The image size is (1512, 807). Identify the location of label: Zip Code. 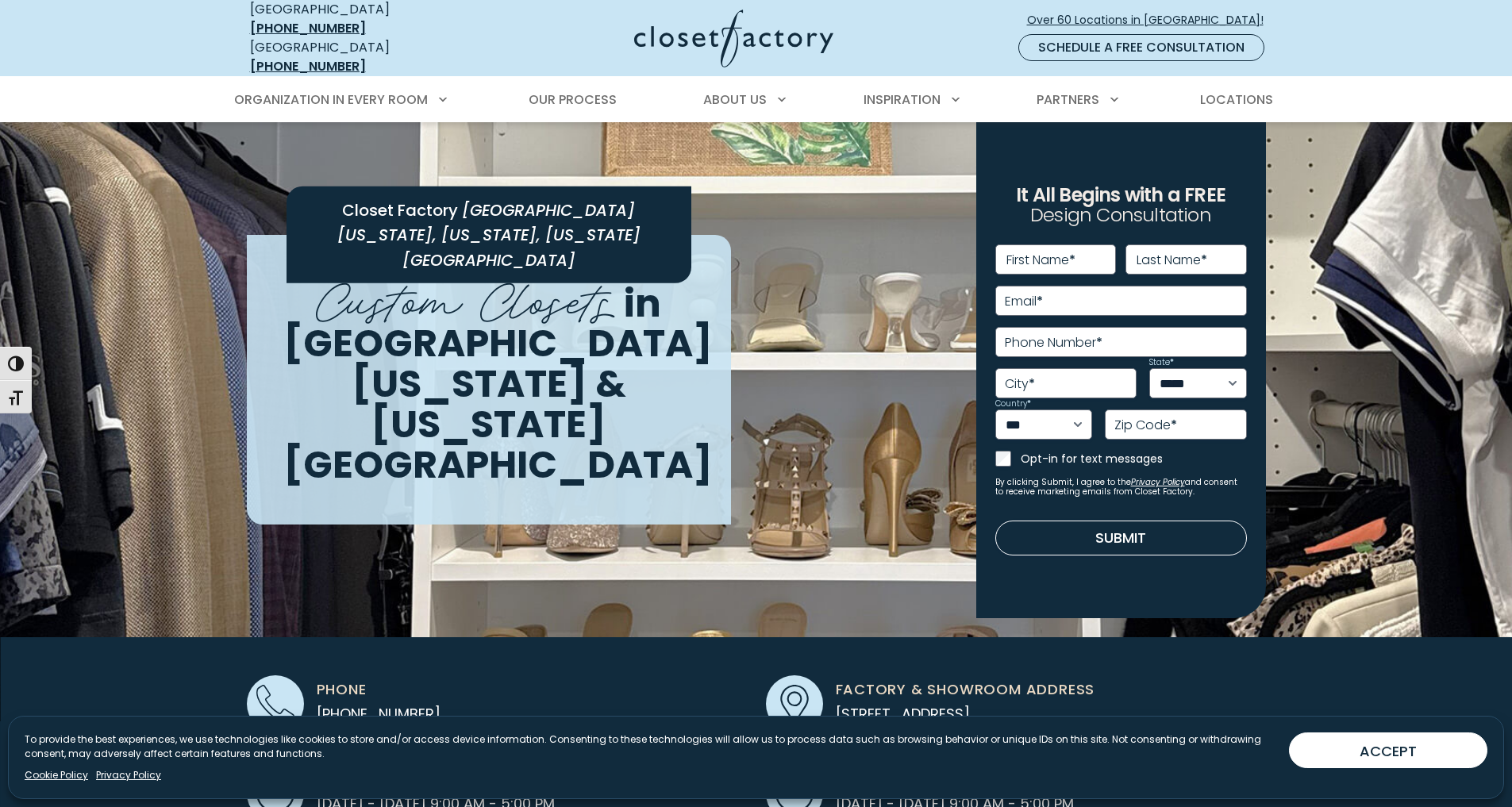
(1145, 425).